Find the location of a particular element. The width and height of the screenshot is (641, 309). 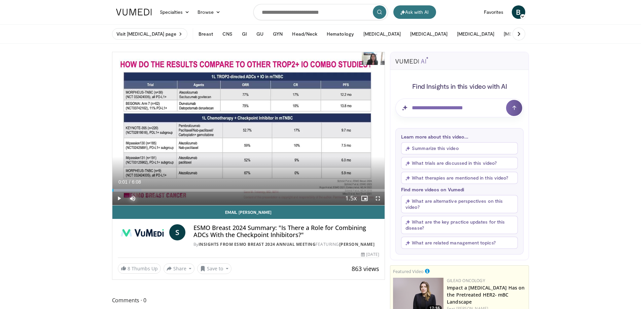

a: Browse is located at coordinates (209, 12).